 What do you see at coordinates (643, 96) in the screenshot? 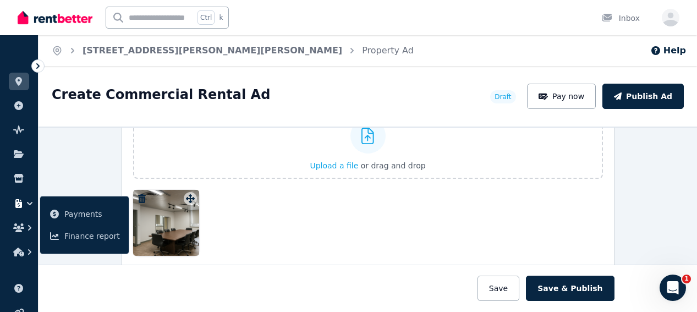
I see `button: Publish Ad` at bounding box center [643, 96].